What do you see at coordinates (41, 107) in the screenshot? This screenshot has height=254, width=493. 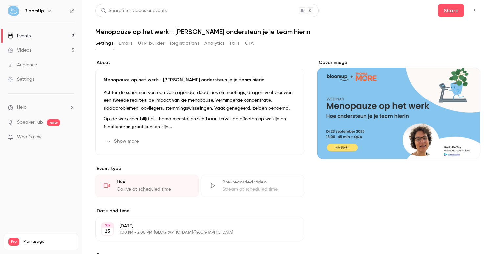 I see `li: help-dropdown-opener` at bounding box center [41, 107].